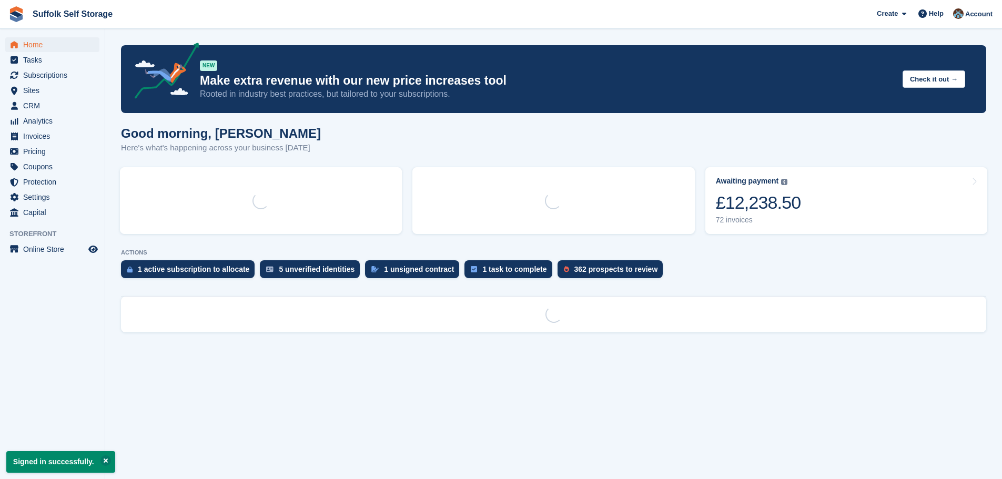  What do you see at coordinates (270, 269) in the screenshot?
I see `img: verify_identity-adf6edd0f0f0b5bbfe63781bf79b02c33cf7c696d77639b501bdc392416b5a36.svg` at bounding box center [270, 269].